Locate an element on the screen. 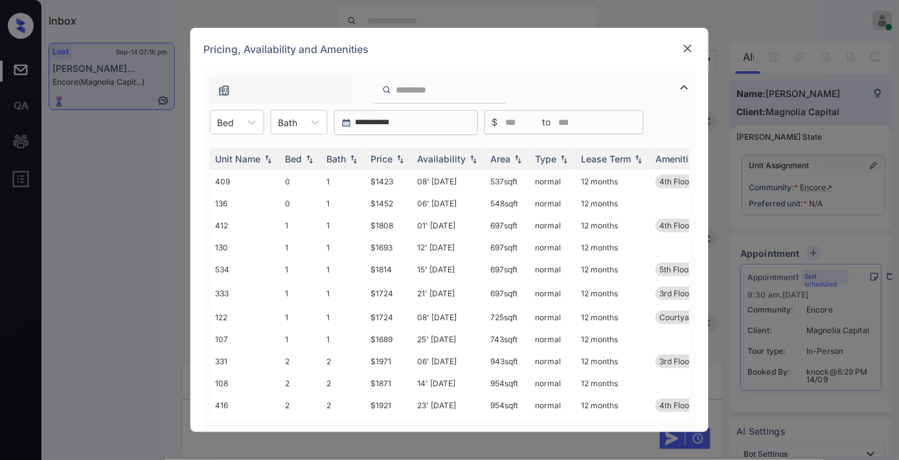  td: $1423 is located at coordinates (388, 181).